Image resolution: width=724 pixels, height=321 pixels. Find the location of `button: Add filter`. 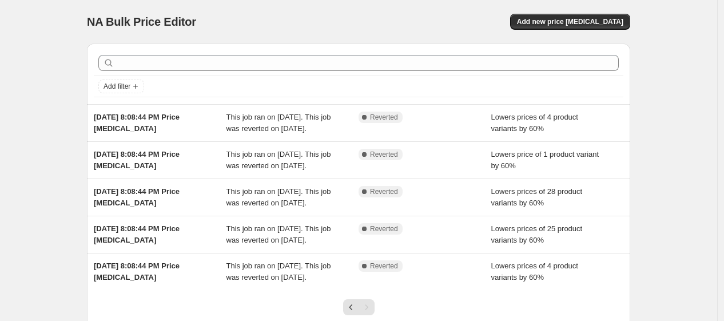

button: Add filter is located at coordinates (121, 86).